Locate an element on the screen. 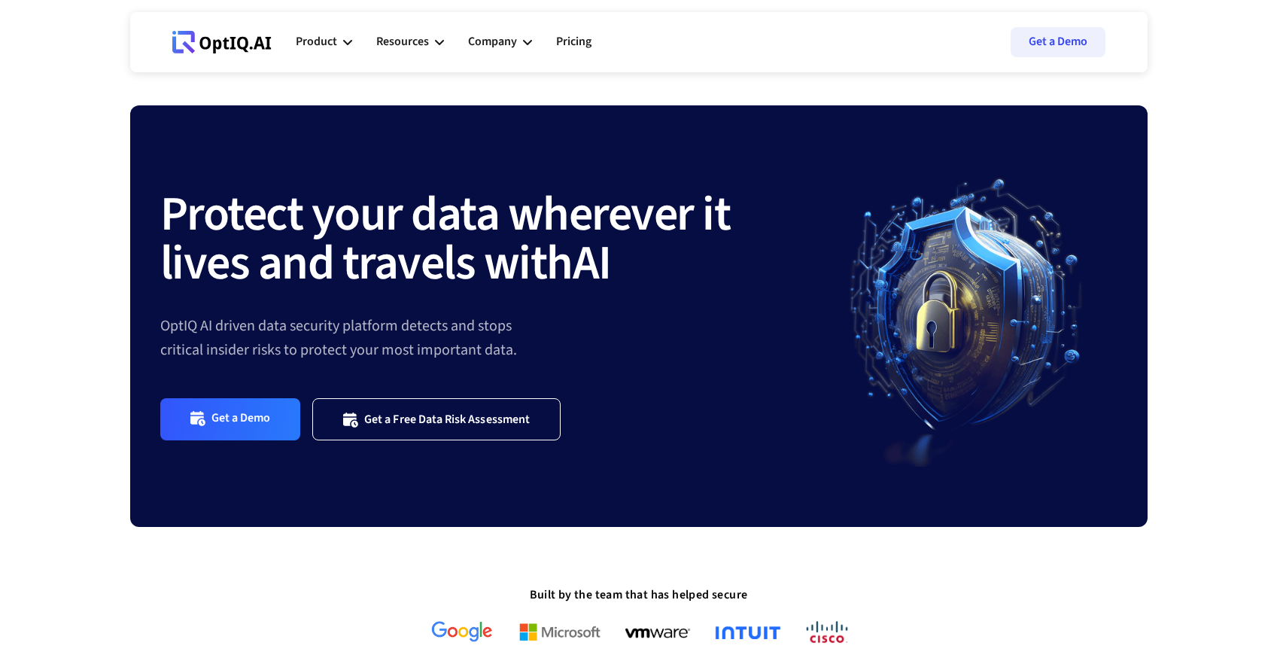 This screenshot has width=1277, height=667. strong: Built by the team that has helped secure is located at coordinates (639, 595).